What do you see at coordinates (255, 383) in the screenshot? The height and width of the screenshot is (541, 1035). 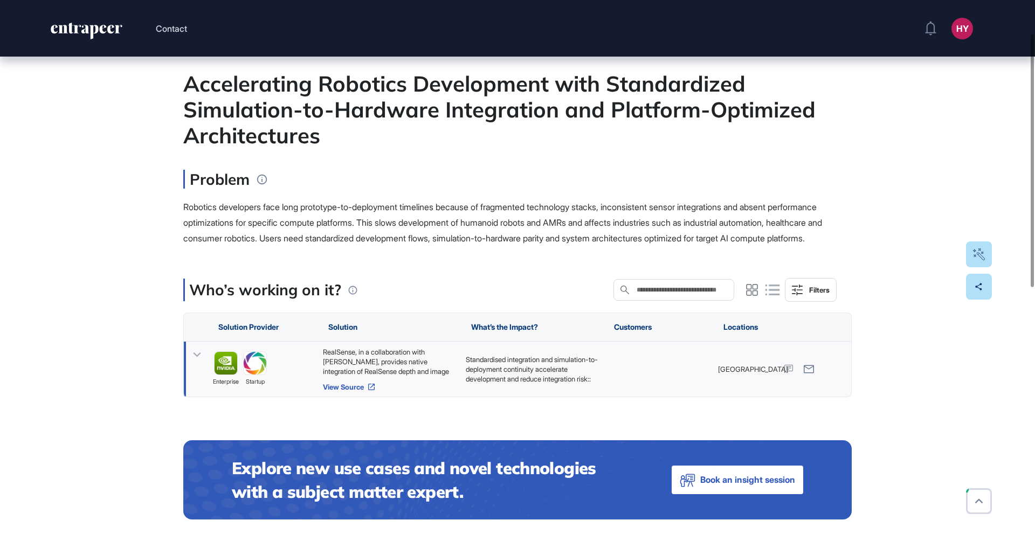 I see `span: startup` at bounding box center [255, 383].